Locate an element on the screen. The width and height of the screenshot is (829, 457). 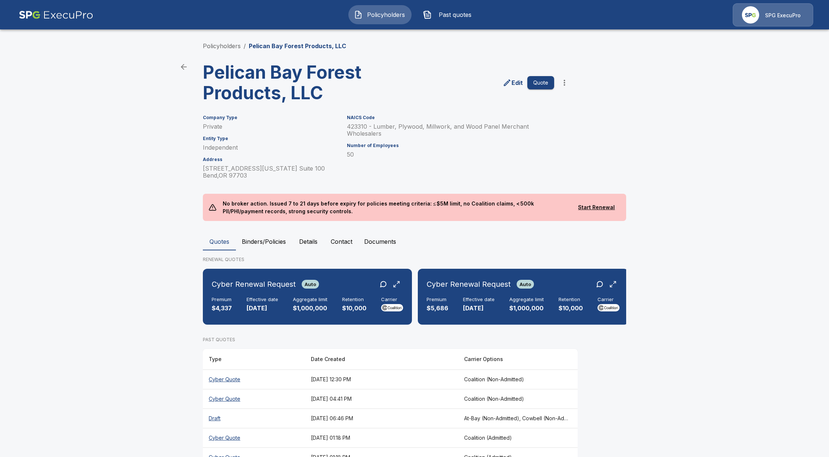
button: more is located at coordinates (564, 83).